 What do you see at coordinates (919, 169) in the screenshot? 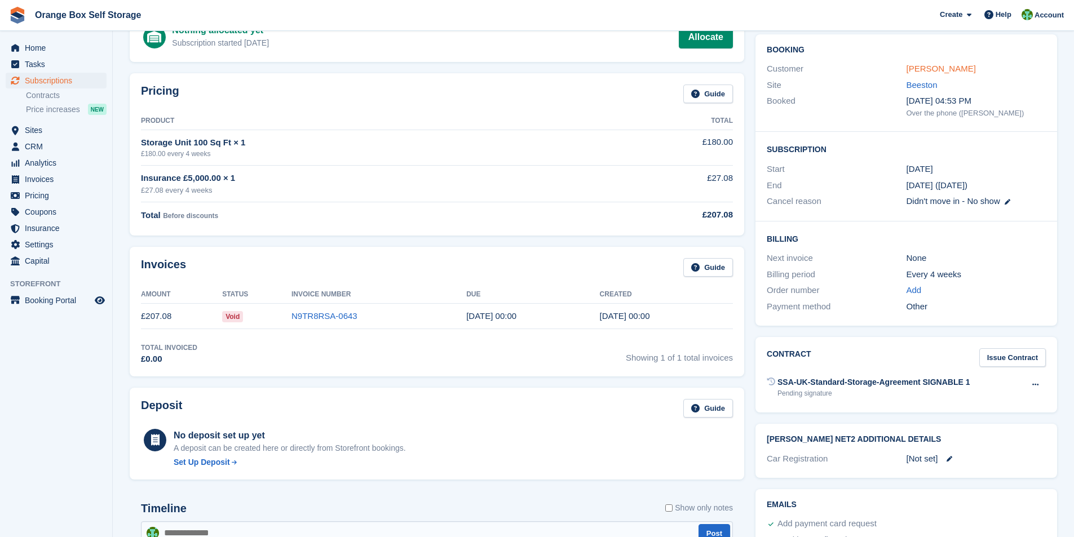
I see `time: 2025-09-27 23:00:00 UTC` at bounding box center [919, 169].